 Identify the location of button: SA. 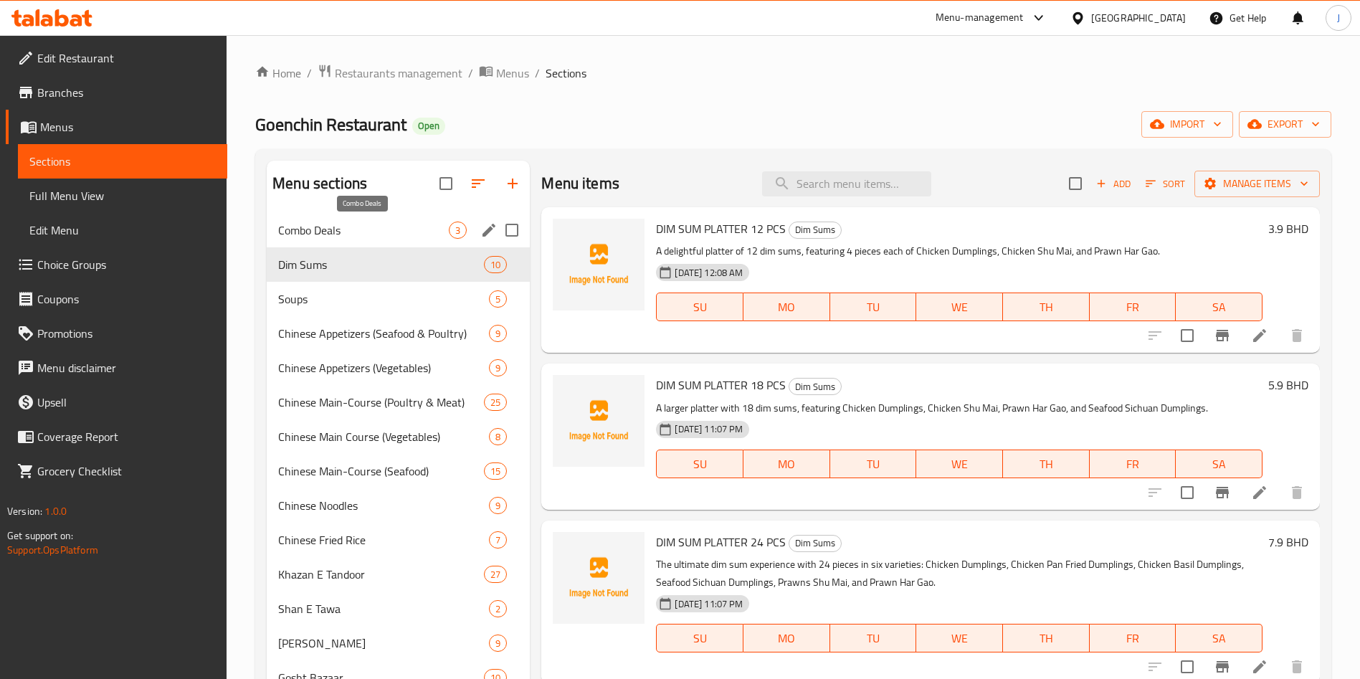
(1219, 464).